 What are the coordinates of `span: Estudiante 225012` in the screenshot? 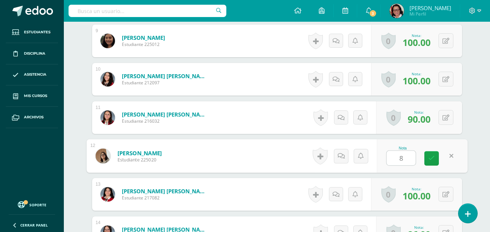 It's located at (143, 44).